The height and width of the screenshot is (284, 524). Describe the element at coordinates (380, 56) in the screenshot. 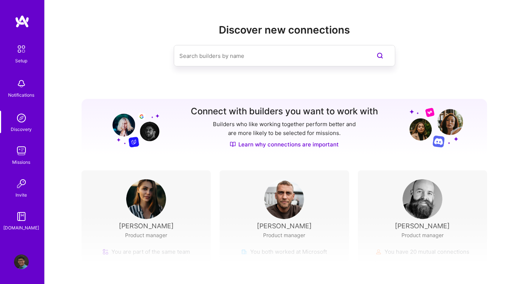

I see `i: icon SearchPurple` at that location.